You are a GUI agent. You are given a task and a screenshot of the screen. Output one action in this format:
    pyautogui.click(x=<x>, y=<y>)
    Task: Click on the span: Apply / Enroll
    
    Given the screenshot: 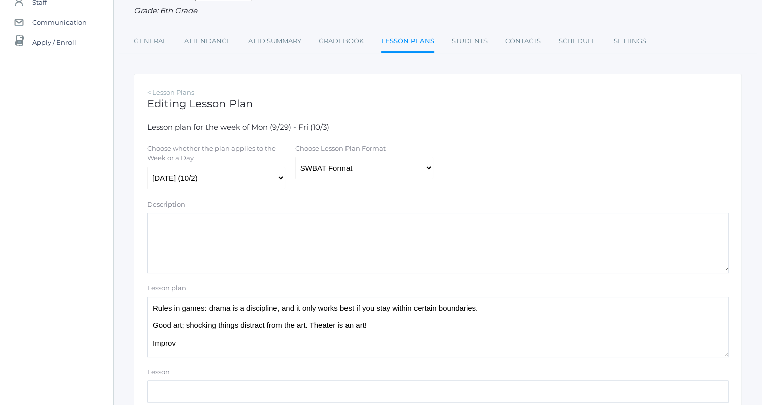 What is the action you would take?
    pyautogui.click(x=54, y=42)
    